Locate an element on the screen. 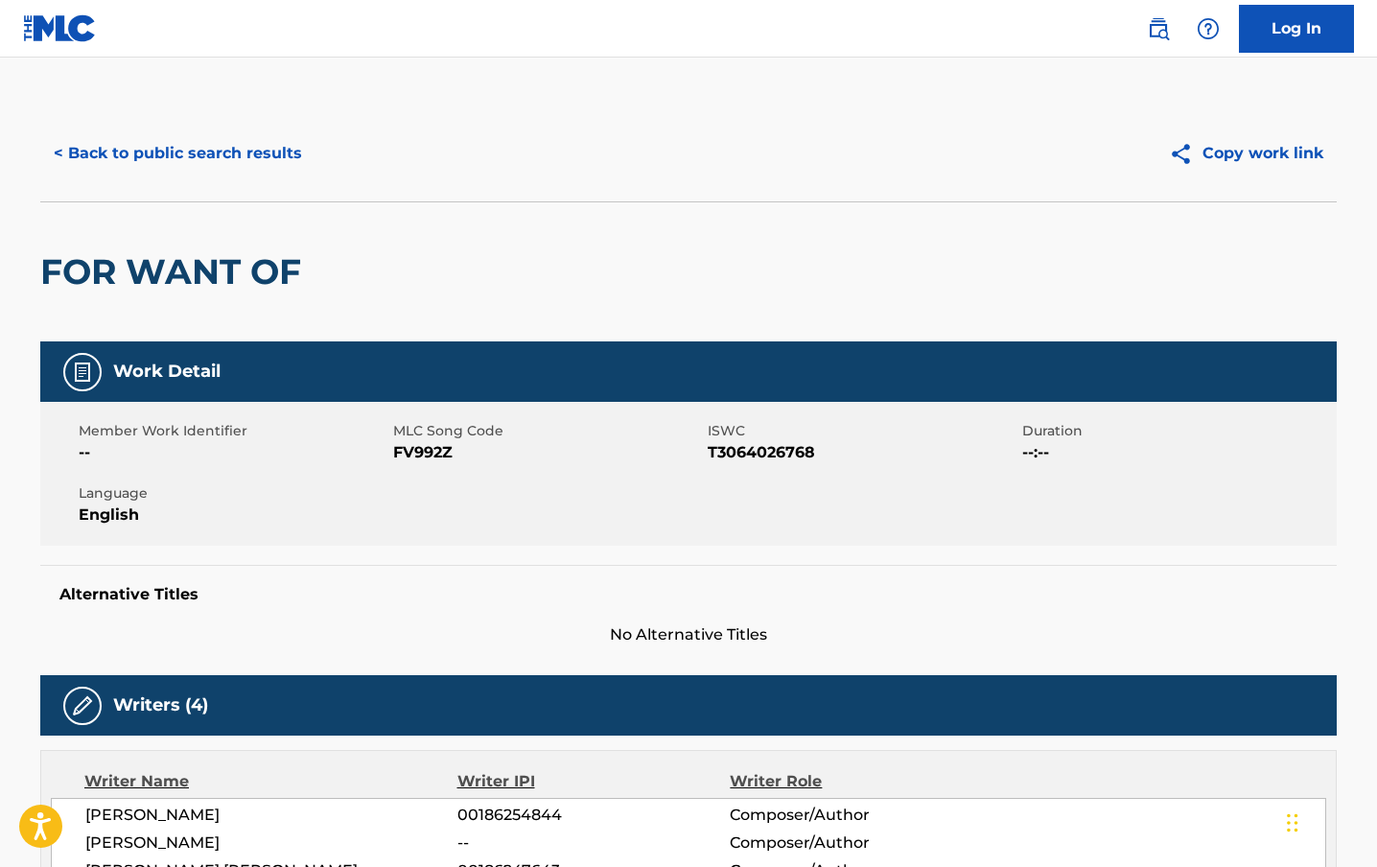 The width and height of the screenshot is (1377, 867). h5: Alternative Titles is located at coordinates (688, 594).